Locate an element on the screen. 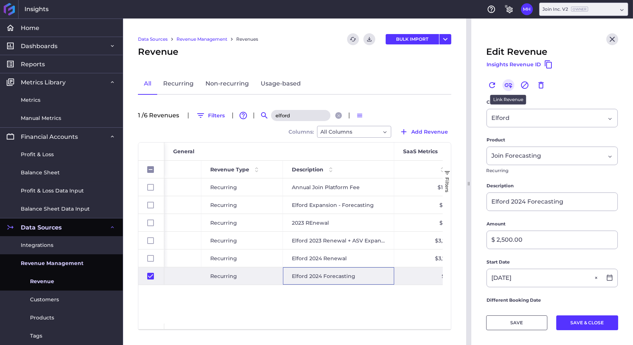 This screenshot has width=633, height=345. a: Revenue Management is located at coordinates (202, 39).